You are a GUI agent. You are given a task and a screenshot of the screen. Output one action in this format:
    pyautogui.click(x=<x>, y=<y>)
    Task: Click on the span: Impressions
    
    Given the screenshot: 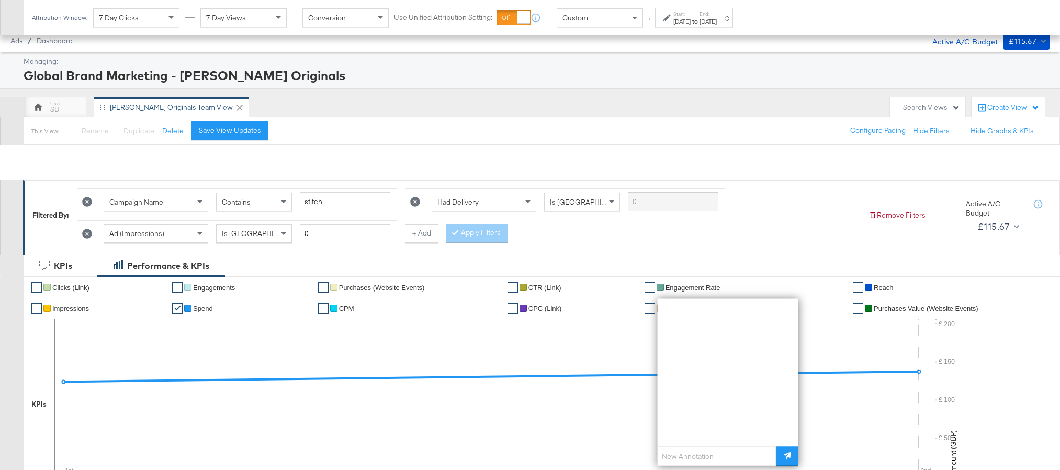 What is the action you would take?
    pyautogui.click(x=71, y=308)
    